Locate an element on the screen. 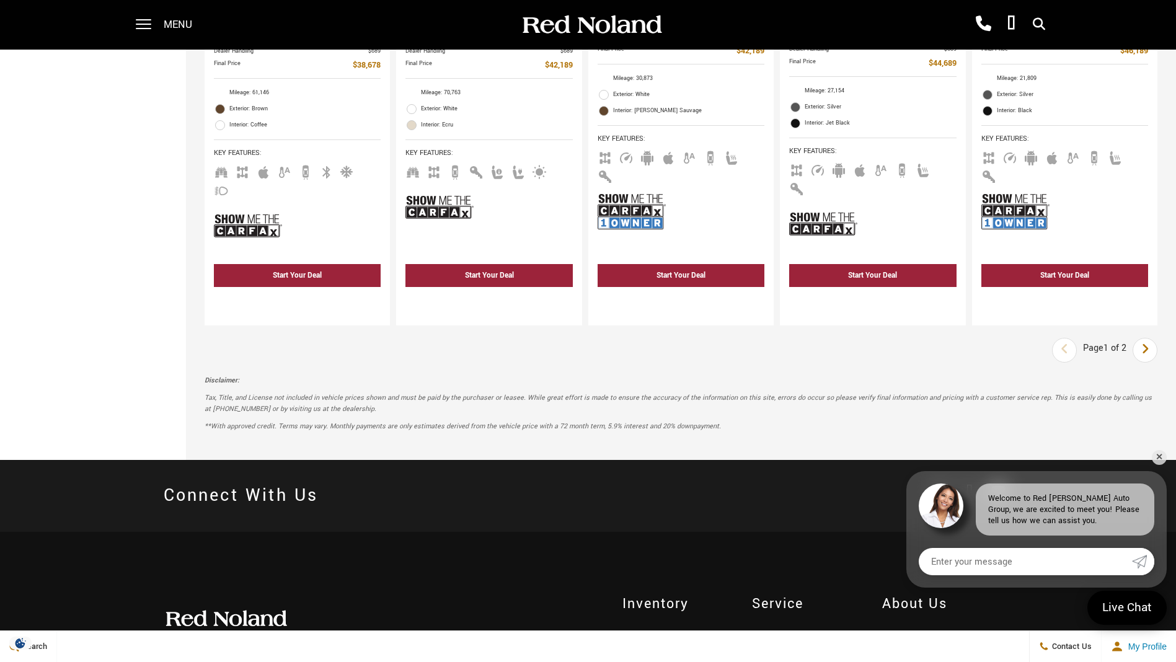 This screenshot has height=662, width=1176. span: Inventory is located at coordinates (678, 604).